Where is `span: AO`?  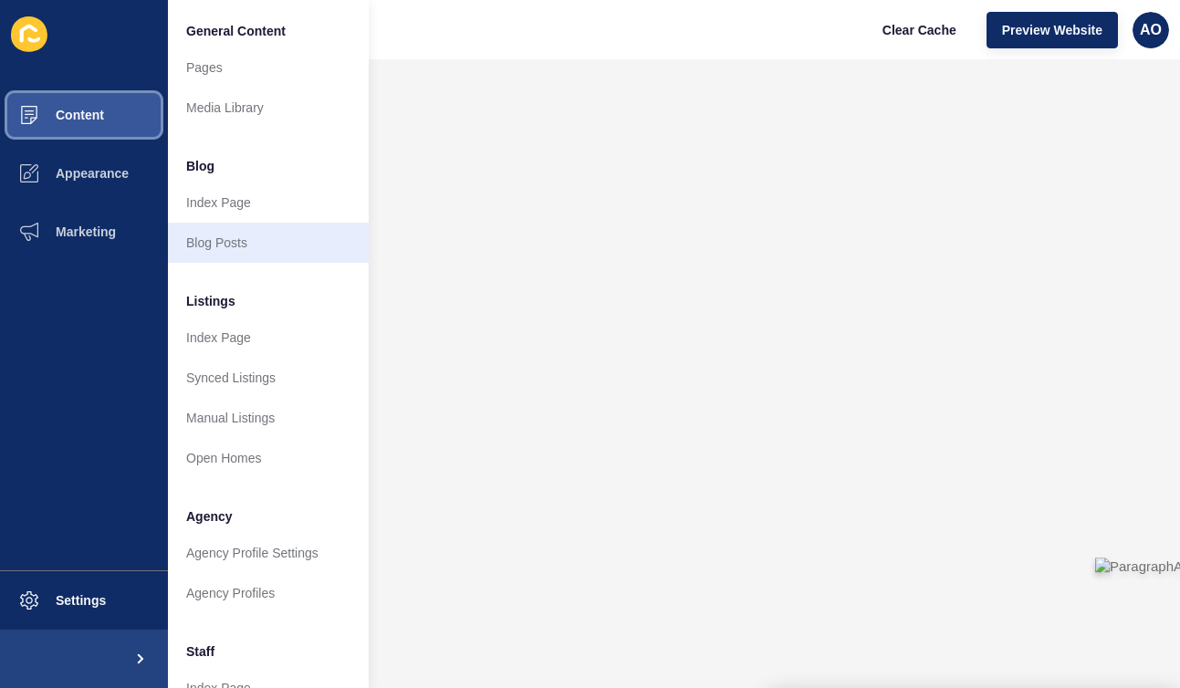
span: AO is located at coordinates (1150, 30).